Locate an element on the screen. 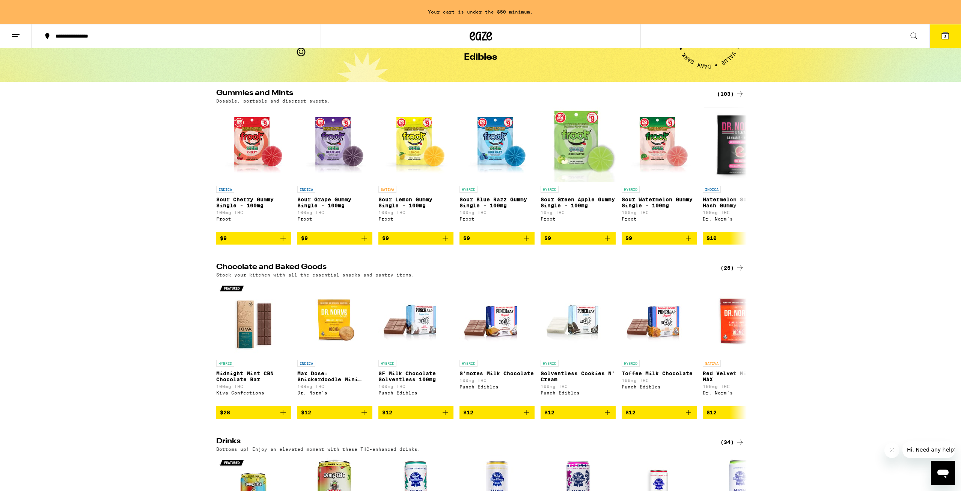 The height and width of the screenshot is (491, 961). p: Sour Watermelon Gummy Single - 100mg is located at coordinates (659, 202).